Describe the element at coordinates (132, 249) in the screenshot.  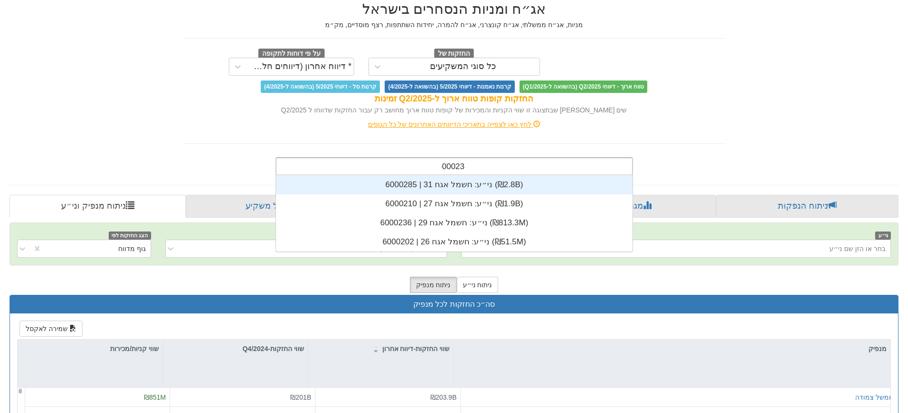
I see `div: גוף מדווח` at that location.